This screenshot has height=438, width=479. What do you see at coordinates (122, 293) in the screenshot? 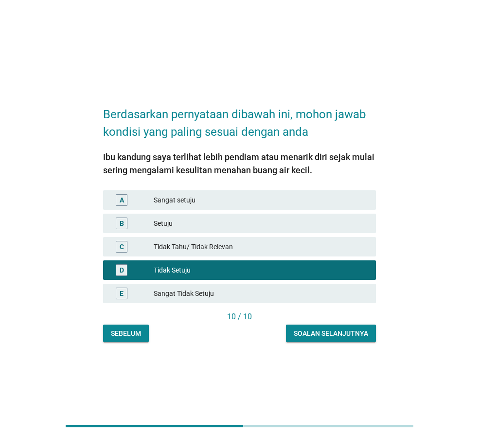
I see `div: E` at bounding box center [122, 293].